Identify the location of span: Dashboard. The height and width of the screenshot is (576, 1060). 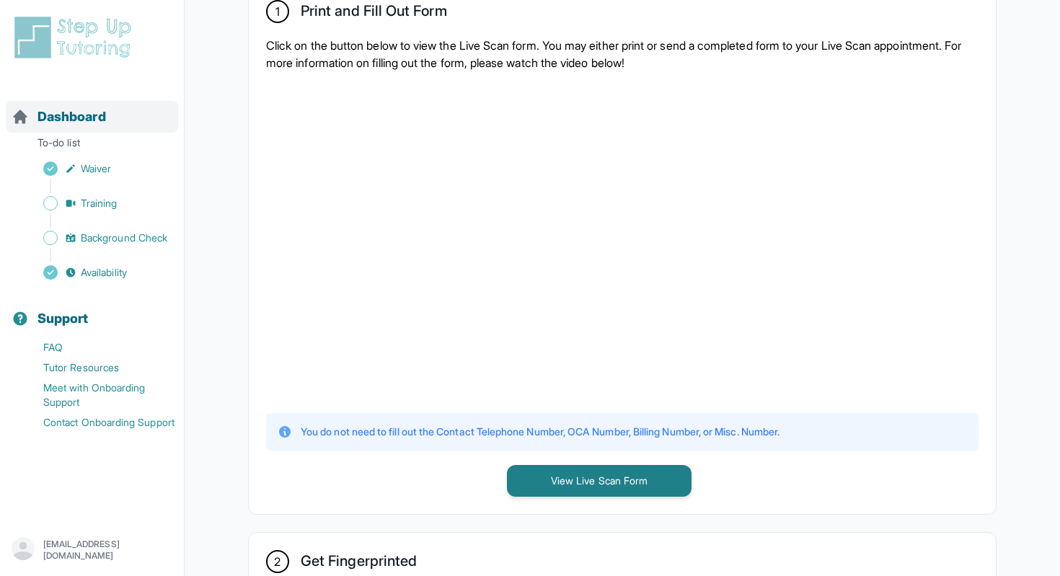
(71, 117).